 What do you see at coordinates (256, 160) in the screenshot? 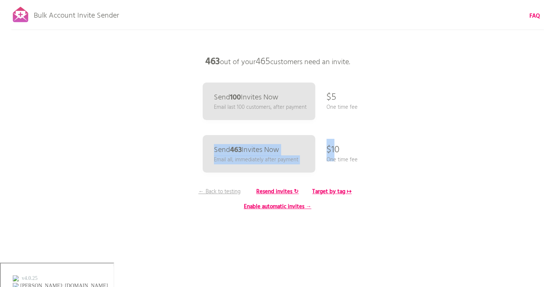
I see `p: Email all, immediately after payment` at bounding box center [256, 160].